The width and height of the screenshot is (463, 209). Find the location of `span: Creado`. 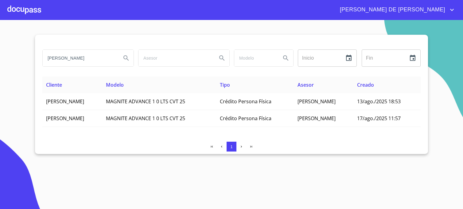

span: Creado is located at coordinates (365, 85).